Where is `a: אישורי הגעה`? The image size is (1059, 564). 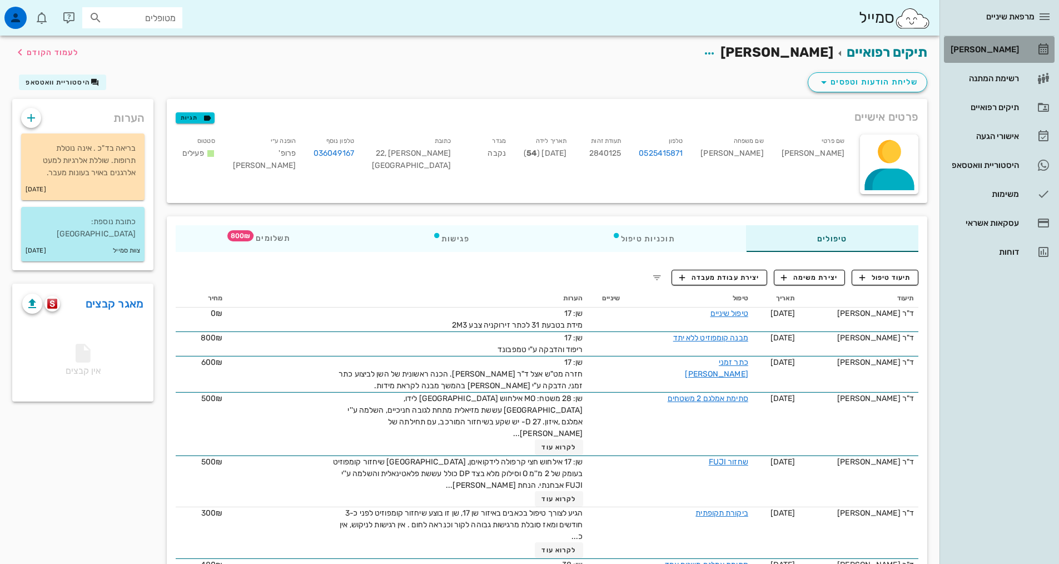
a: אישורי הגעה is located at coordinates (999, 136).